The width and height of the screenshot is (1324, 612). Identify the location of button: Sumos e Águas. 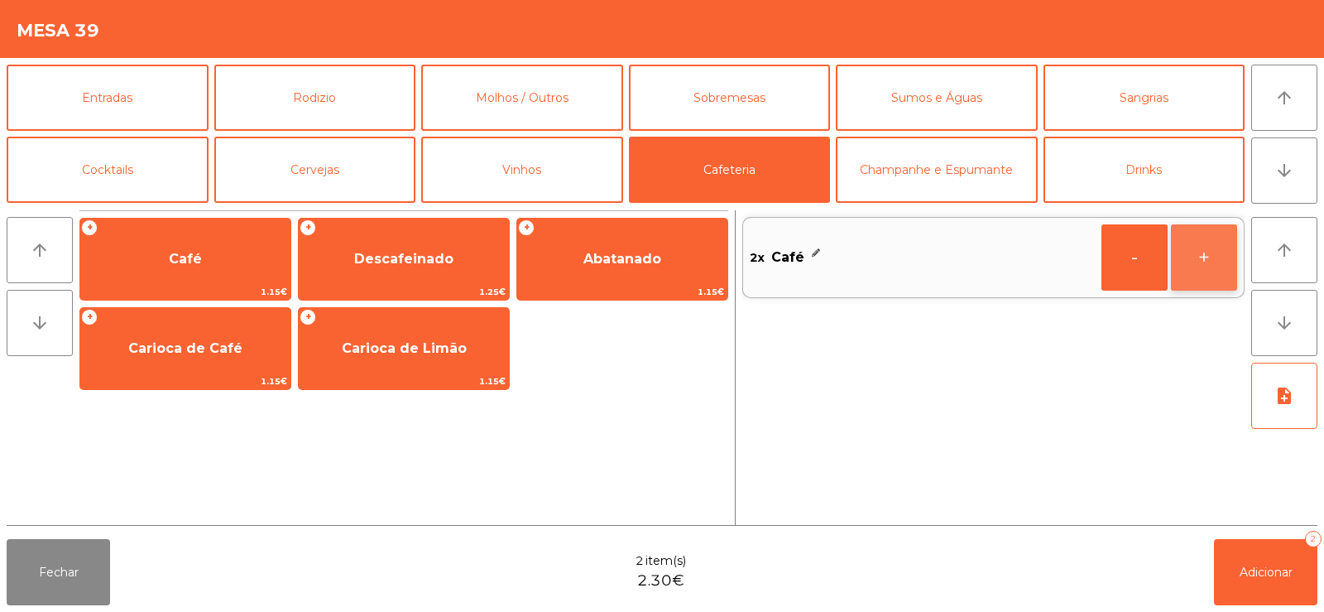
(937, 98).